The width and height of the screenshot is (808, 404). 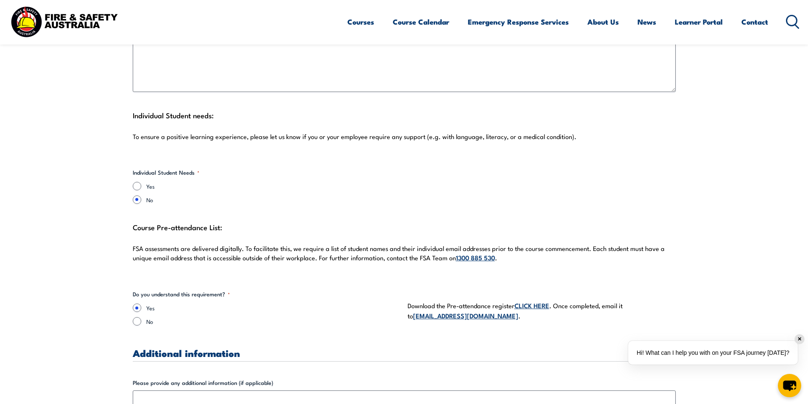 What do you see at coordinates (647, 22) in the screenshot?
I see `a: News` at bounding box center [647, 22].